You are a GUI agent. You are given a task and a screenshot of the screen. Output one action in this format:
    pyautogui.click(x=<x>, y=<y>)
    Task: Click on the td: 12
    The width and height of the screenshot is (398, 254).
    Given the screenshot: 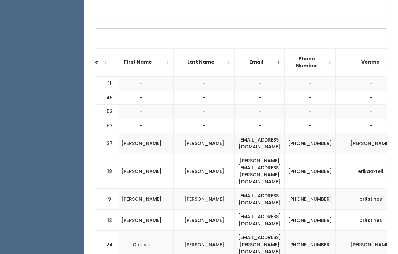 What is the action you would take?
    pyautogui.click(x=107, y=220)
    